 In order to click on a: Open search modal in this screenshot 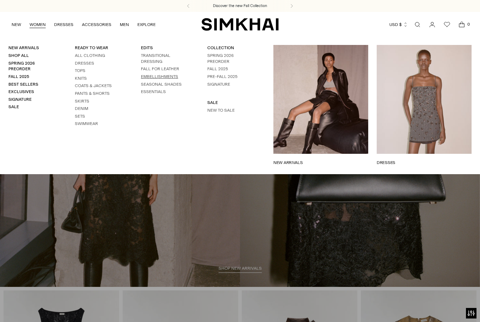, I will do `click(418, 25)`.